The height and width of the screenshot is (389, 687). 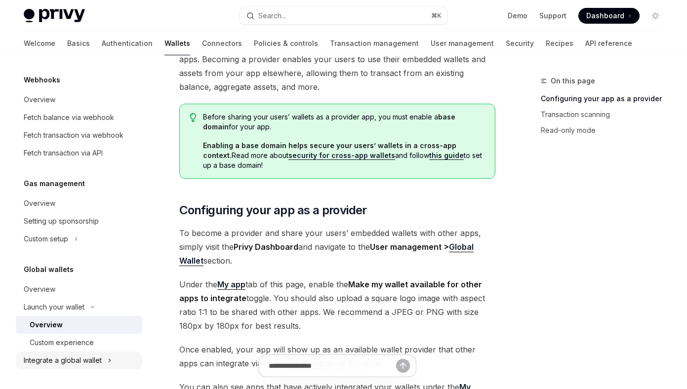 What do you see at coordinates (272, 16) in the screenshot?
I see `div: Search...` at bounding box center [272, 16].